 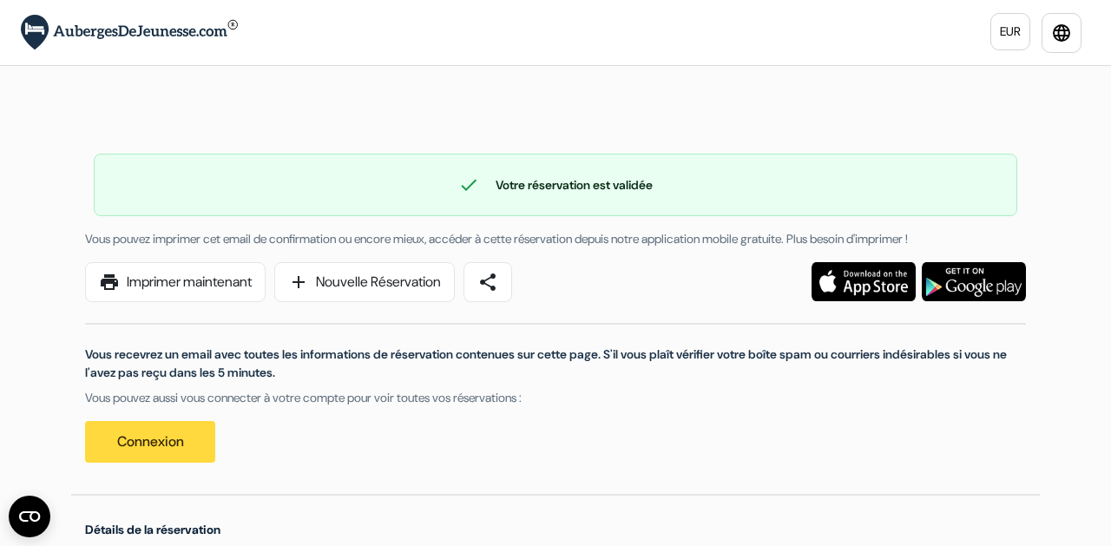 What do you see at coordinates (556, 185) in the screenshot?
I see `div: Votre réservation est validée` at bounding box center [556, 185].